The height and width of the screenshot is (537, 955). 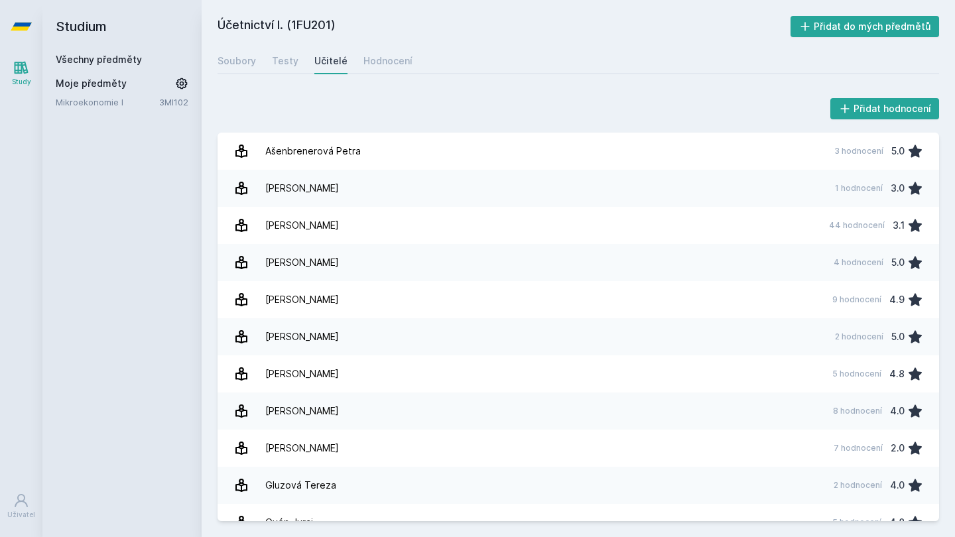 What do you see at coordinates (331, 61) in the screenshot?
I see `a: Učitelé` at bounding box center [331, 61].